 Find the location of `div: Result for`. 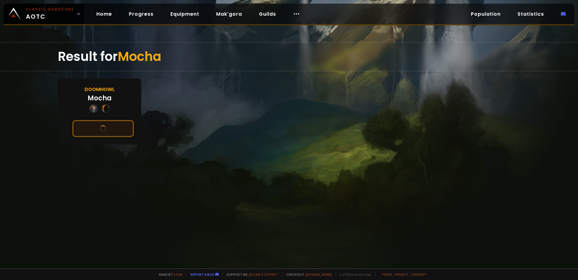

div: Result for is located at coordinates (289, 57).